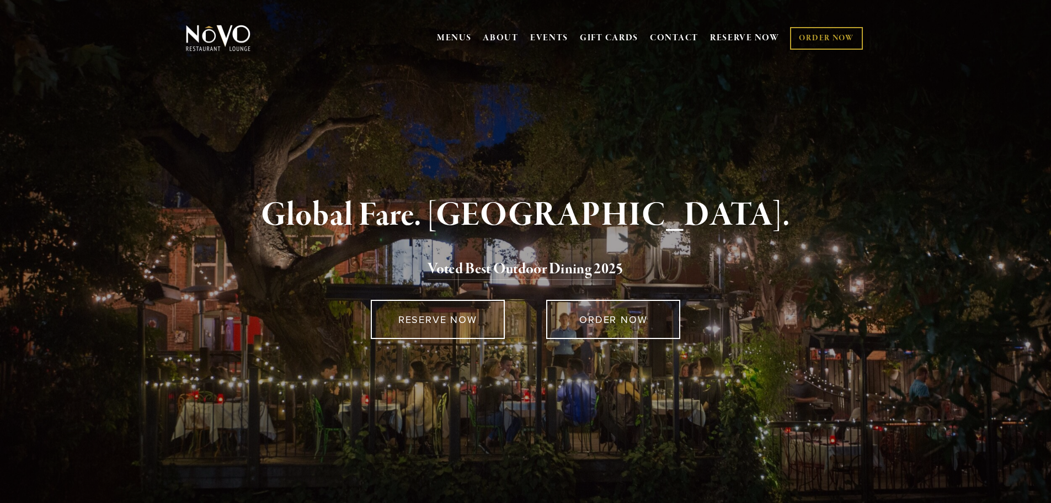 Image resolution: width=1051 pixels, height=503 pixels. Describe the element at coordinates (454, 38) in the screenshot. I see `a: MENUS` at that location.